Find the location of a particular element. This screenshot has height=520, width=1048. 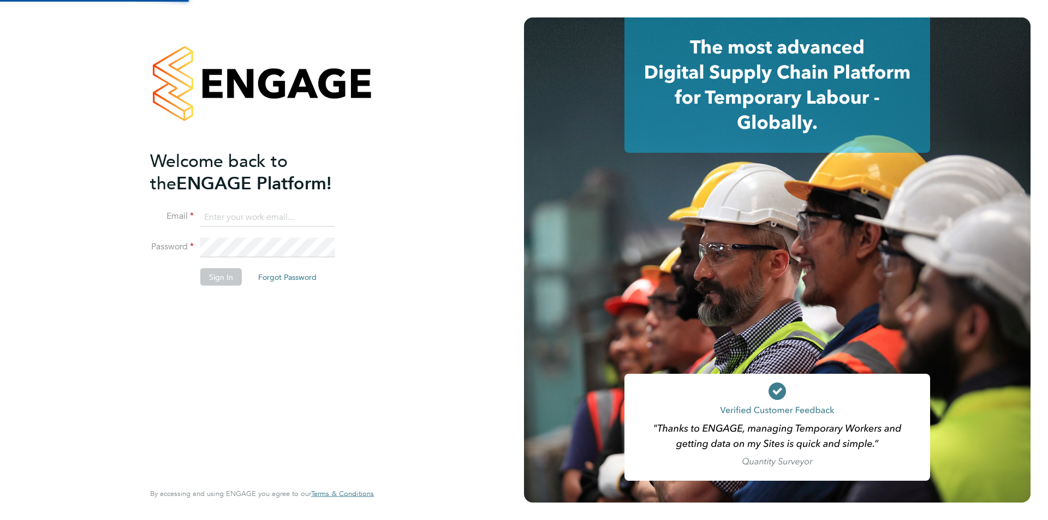

button: Forgot Password is located at coordinates (287, 277).